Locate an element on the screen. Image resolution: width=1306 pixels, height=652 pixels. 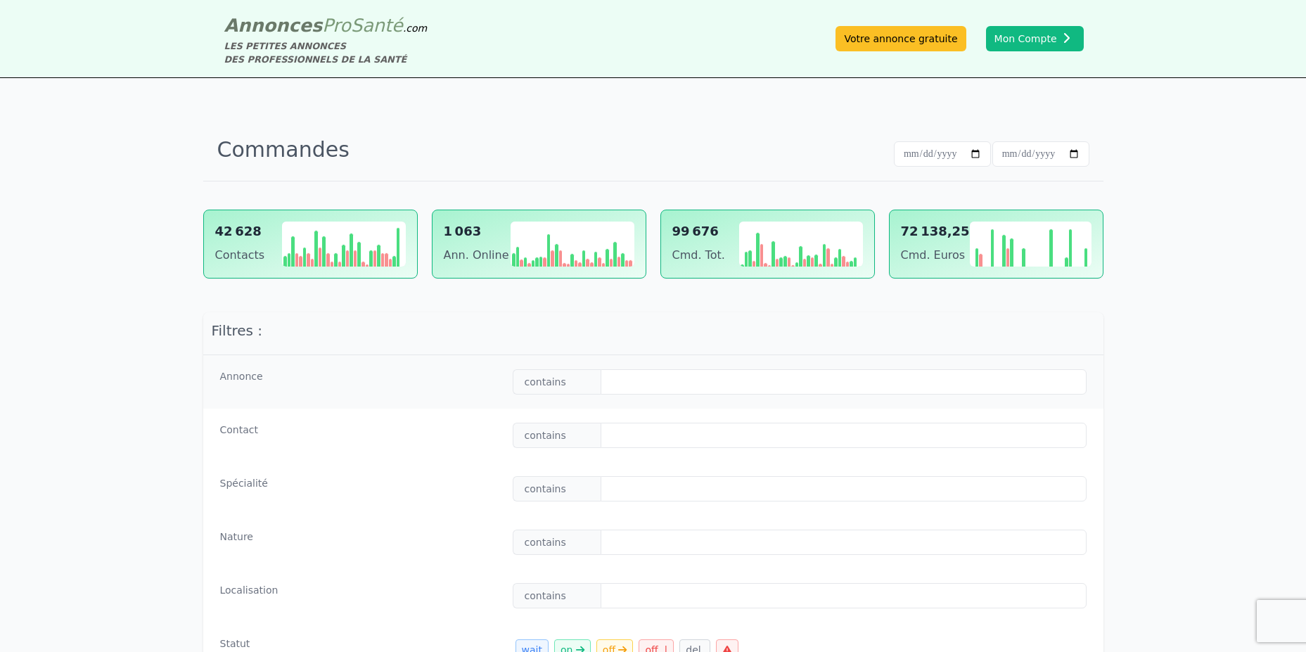
dt: Nature is located at coordinates (361, 542).